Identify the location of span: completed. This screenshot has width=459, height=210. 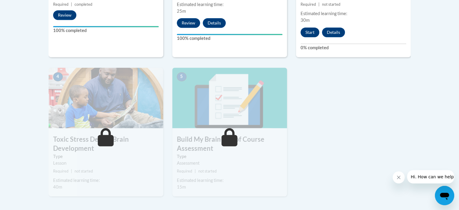
(83, 4).